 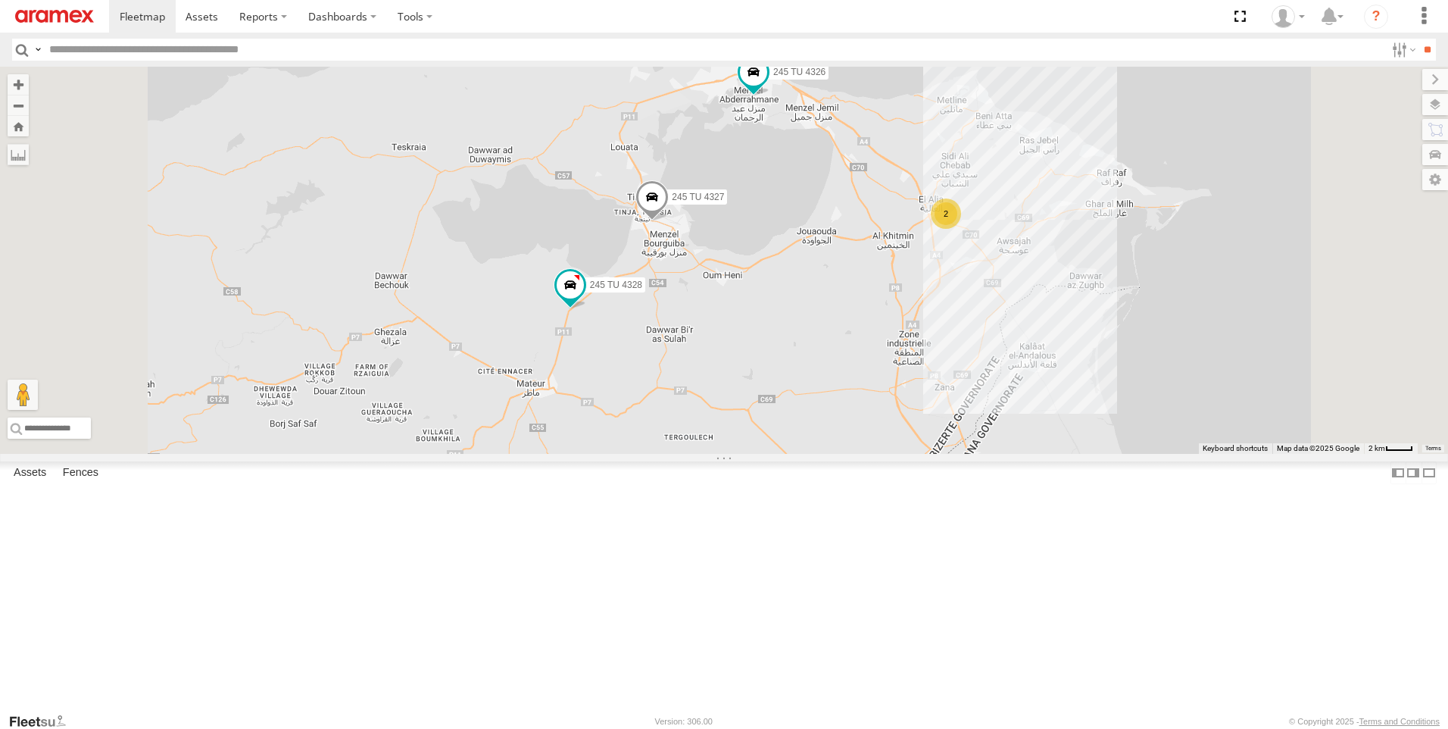 I want to click on label: Dock Summary Table to the Right, so click(x=1413, y=472).